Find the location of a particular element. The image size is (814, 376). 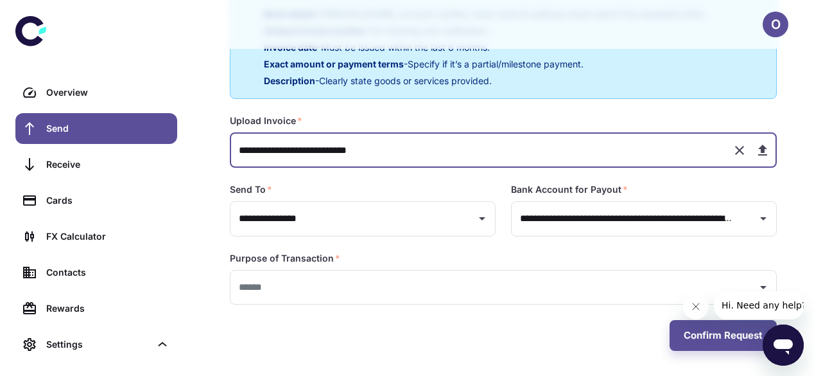

label: Purpose of Transaction is located at coordinates (285, 258).